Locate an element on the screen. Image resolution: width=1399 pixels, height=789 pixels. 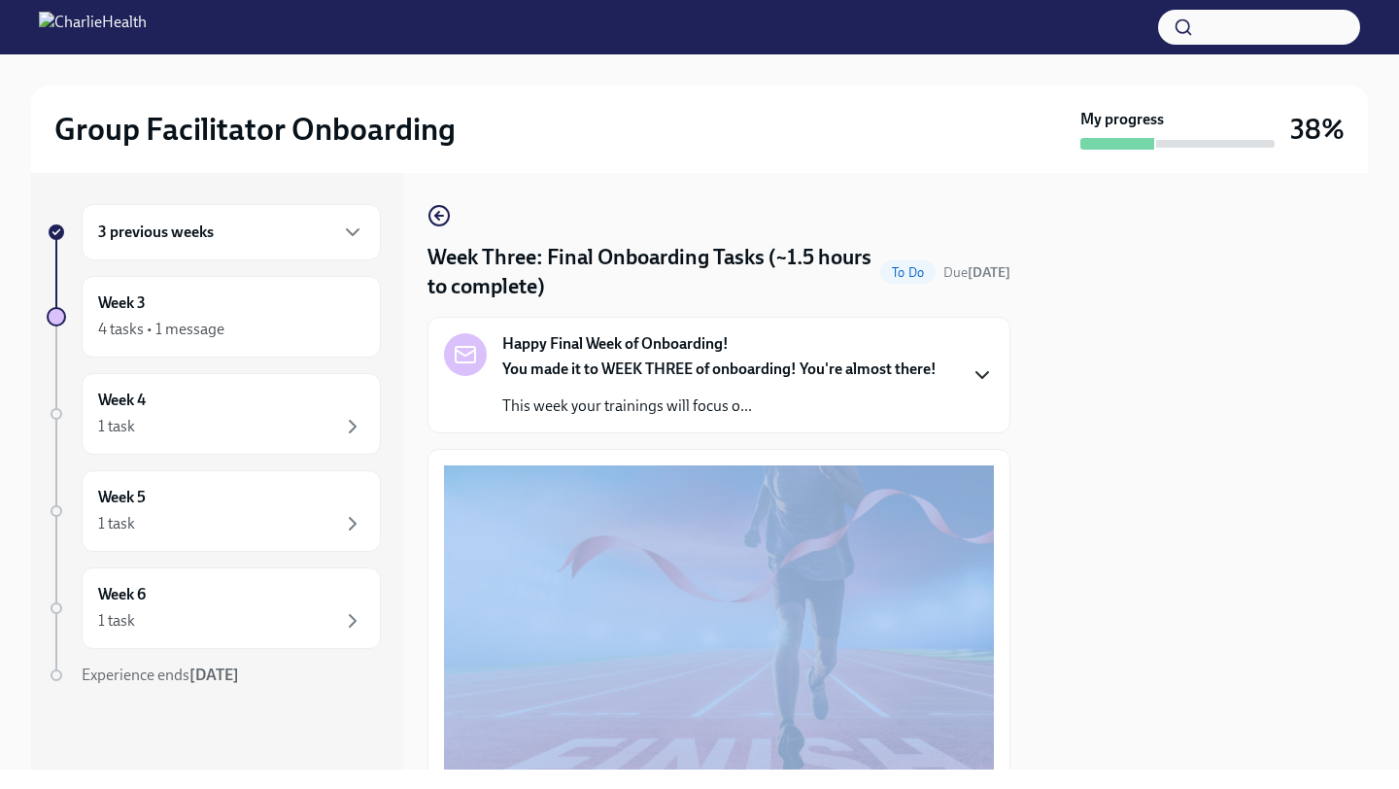
h6: Week 6 is located at coordinates (121, 595).